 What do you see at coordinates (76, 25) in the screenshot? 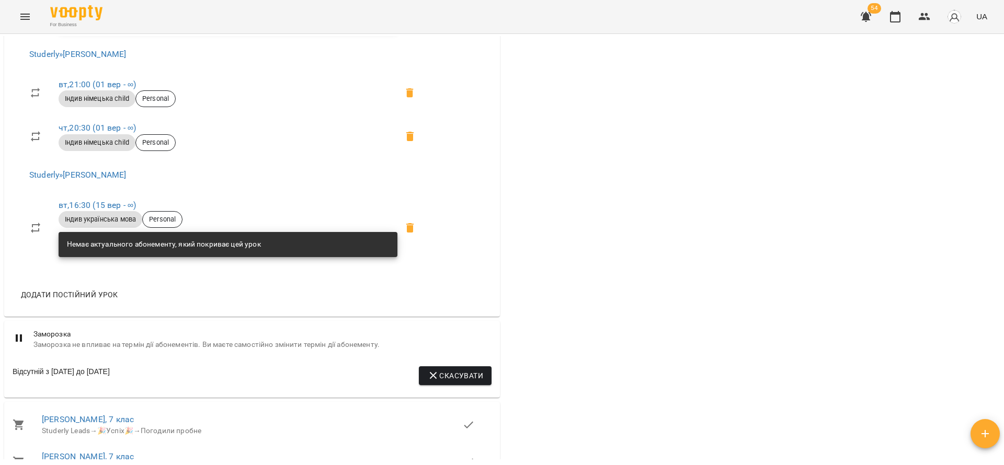
I see `span: For Business` at bounding box center [76, 25].